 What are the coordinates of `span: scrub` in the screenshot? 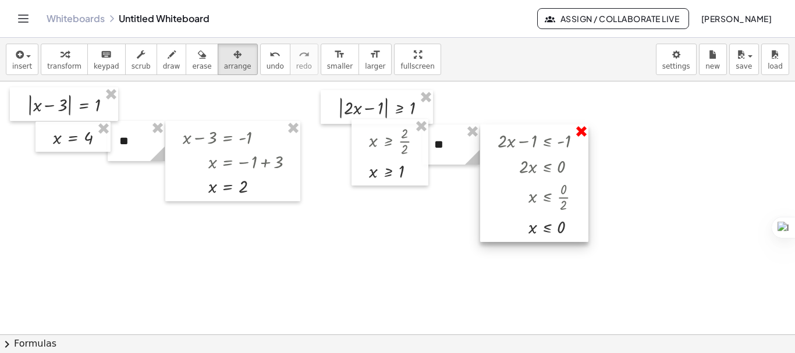 It's located at (141, 66).